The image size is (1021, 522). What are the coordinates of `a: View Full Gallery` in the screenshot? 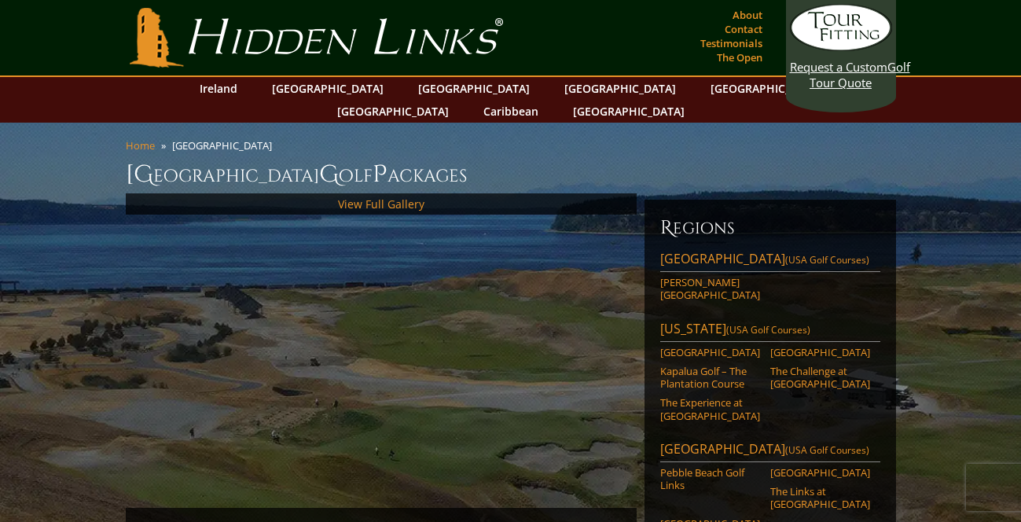 It's located at (381, 204).